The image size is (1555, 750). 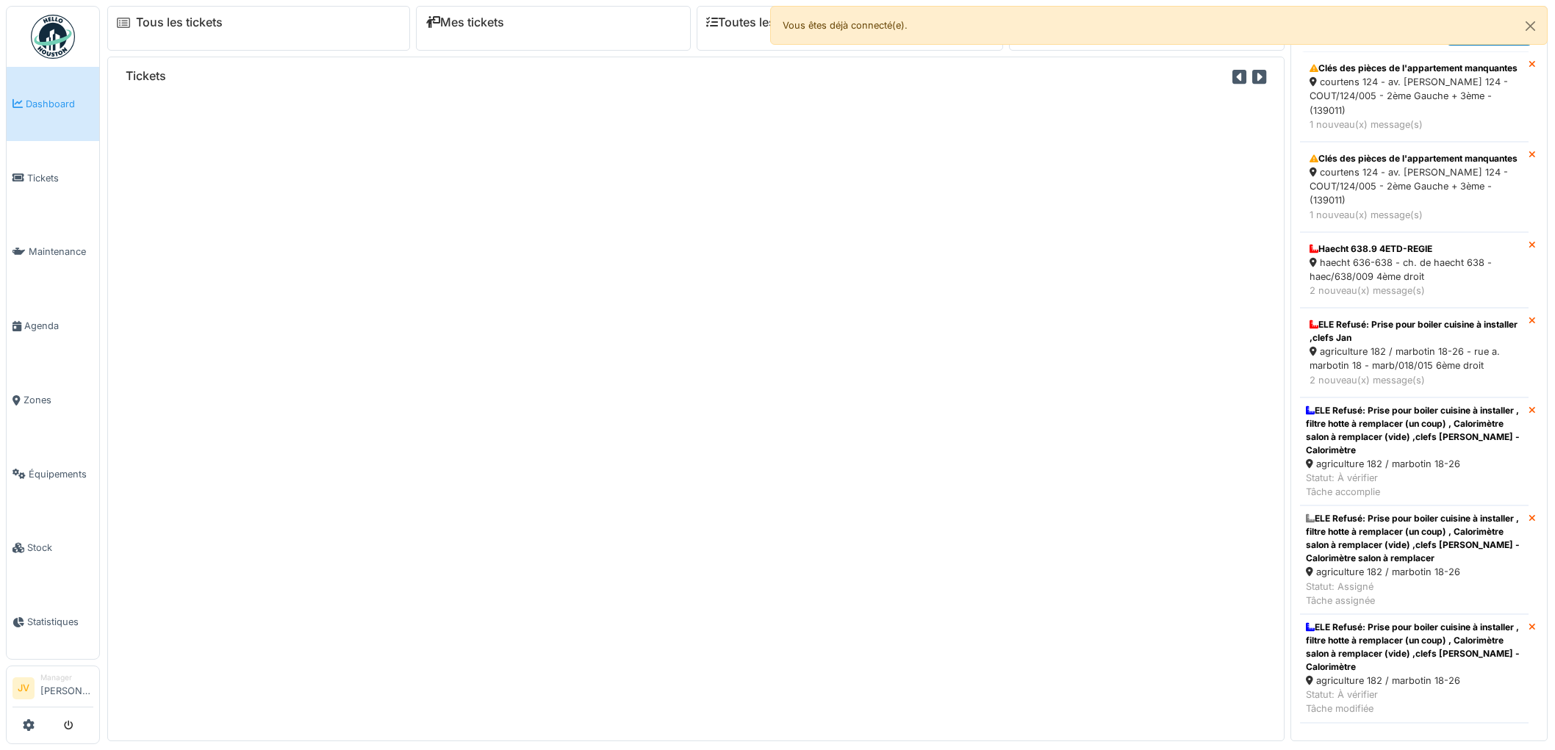 What do you see at coordinates (1414, 702) in the screenshot?
I see `div: Statut: À vérifier Tâche modifiée` at bounding box center [1414, 702].